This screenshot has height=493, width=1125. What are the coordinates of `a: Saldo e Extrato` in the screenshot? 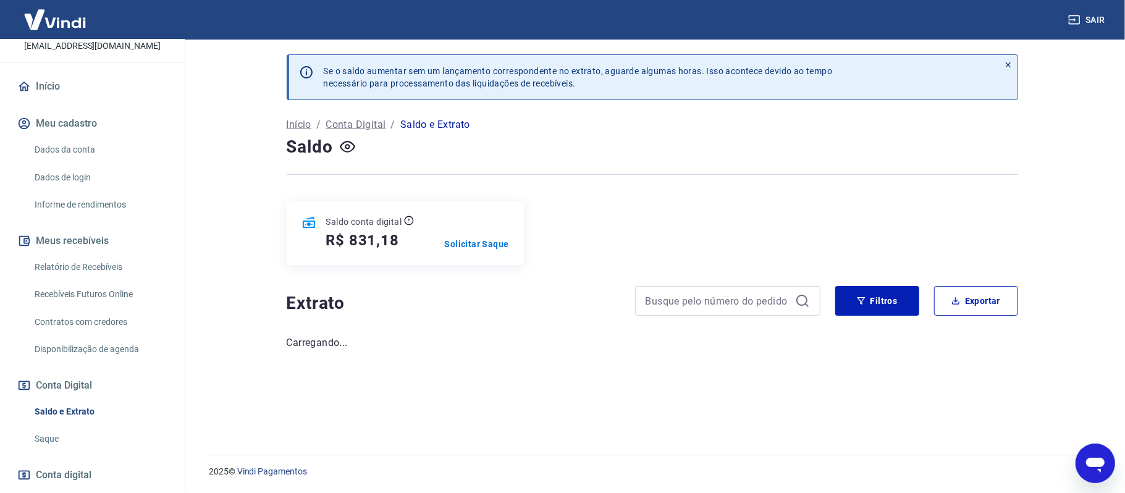 It's located at (99, 411).